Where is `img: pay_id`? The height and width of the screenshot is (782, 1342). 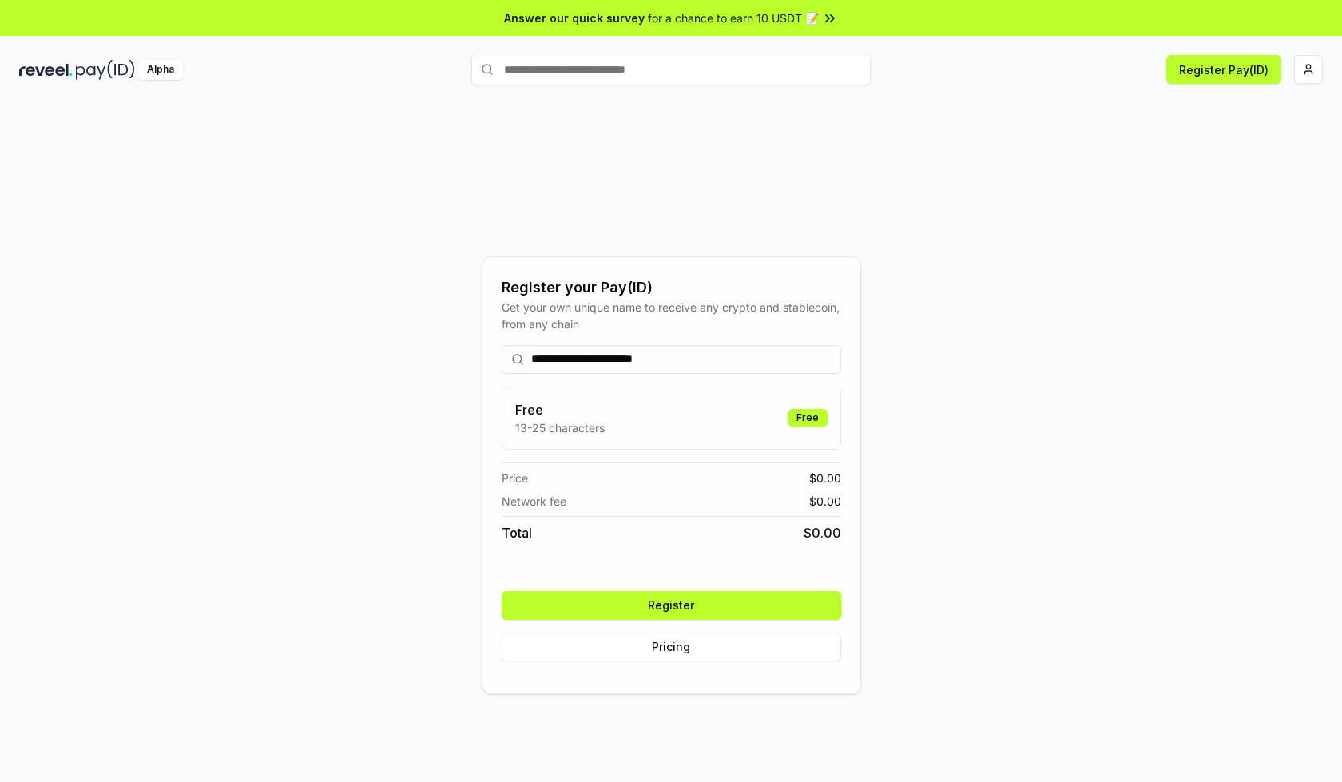
img: pay_id is located at coordinates (105, 69).